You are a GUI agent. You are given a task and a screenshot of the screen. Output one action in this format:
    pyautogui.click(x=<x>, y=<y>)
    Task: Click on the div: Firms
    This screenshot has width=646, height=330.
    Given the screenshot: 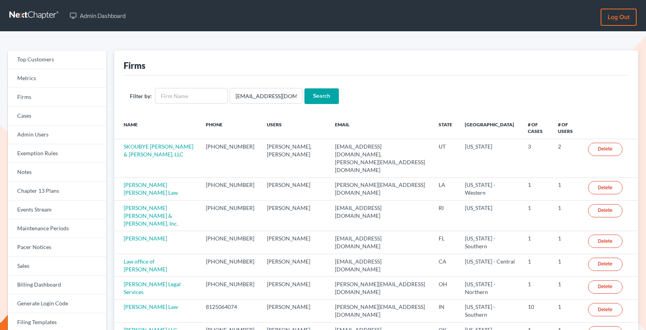 What is the action you would take?
    pyautogui.click(x=135, y=65)
    